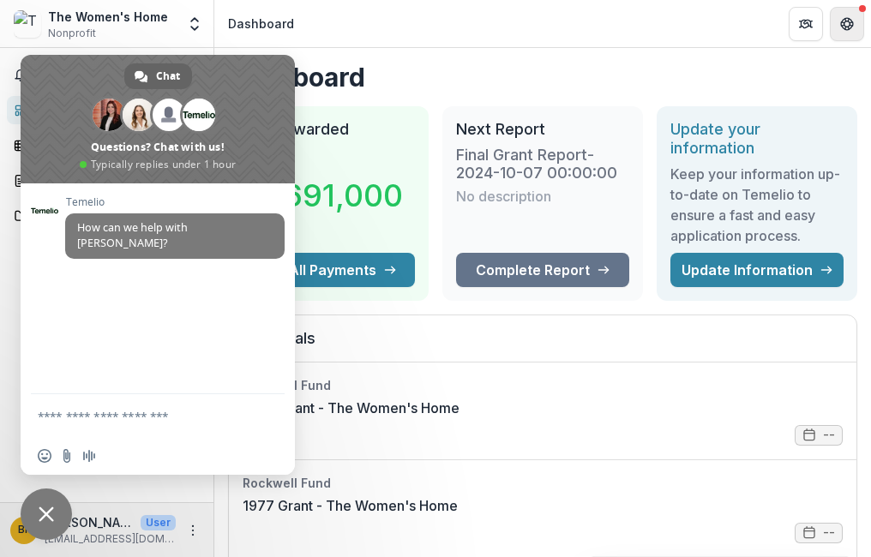 The width and height of the screenshot is (871, 557). Describe the element at coordinates (193, 531) in the screenshot. I see `button: More` at that location.